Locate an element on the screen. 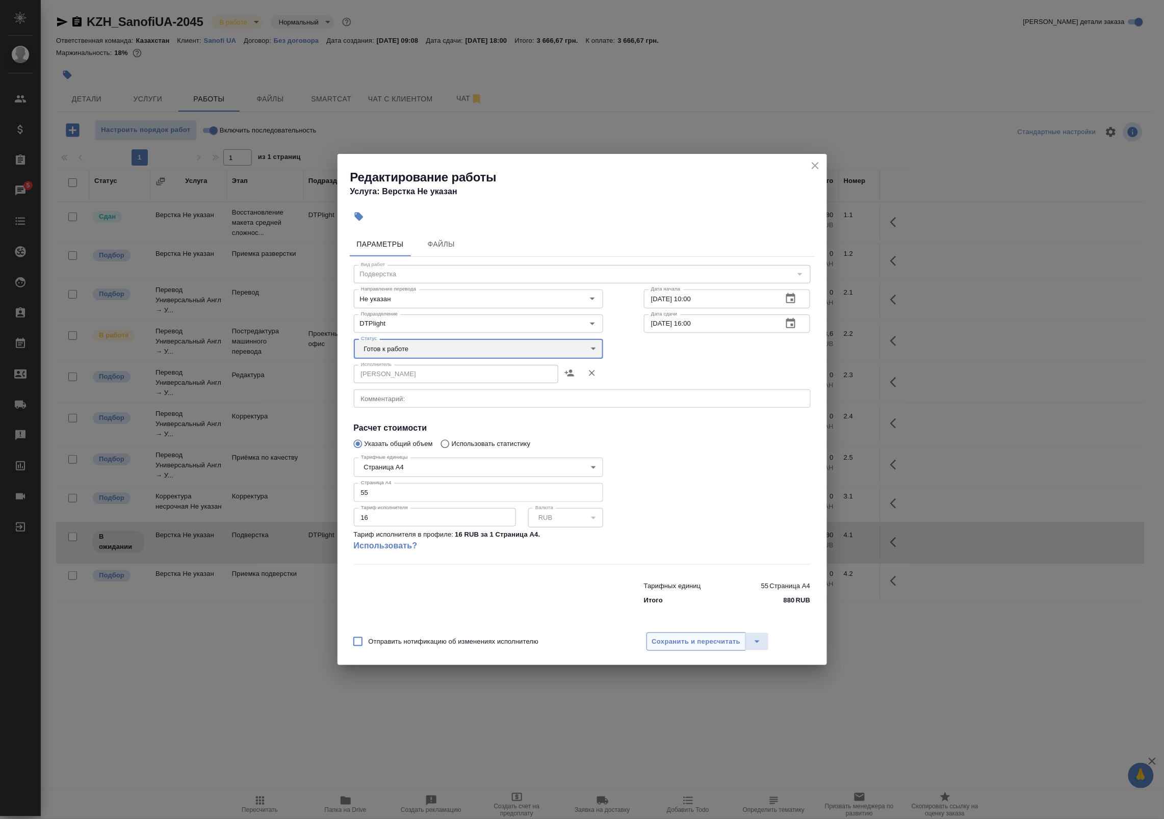 The image size is (1164, 819). p: Итого is located at coordinates (653, 601).